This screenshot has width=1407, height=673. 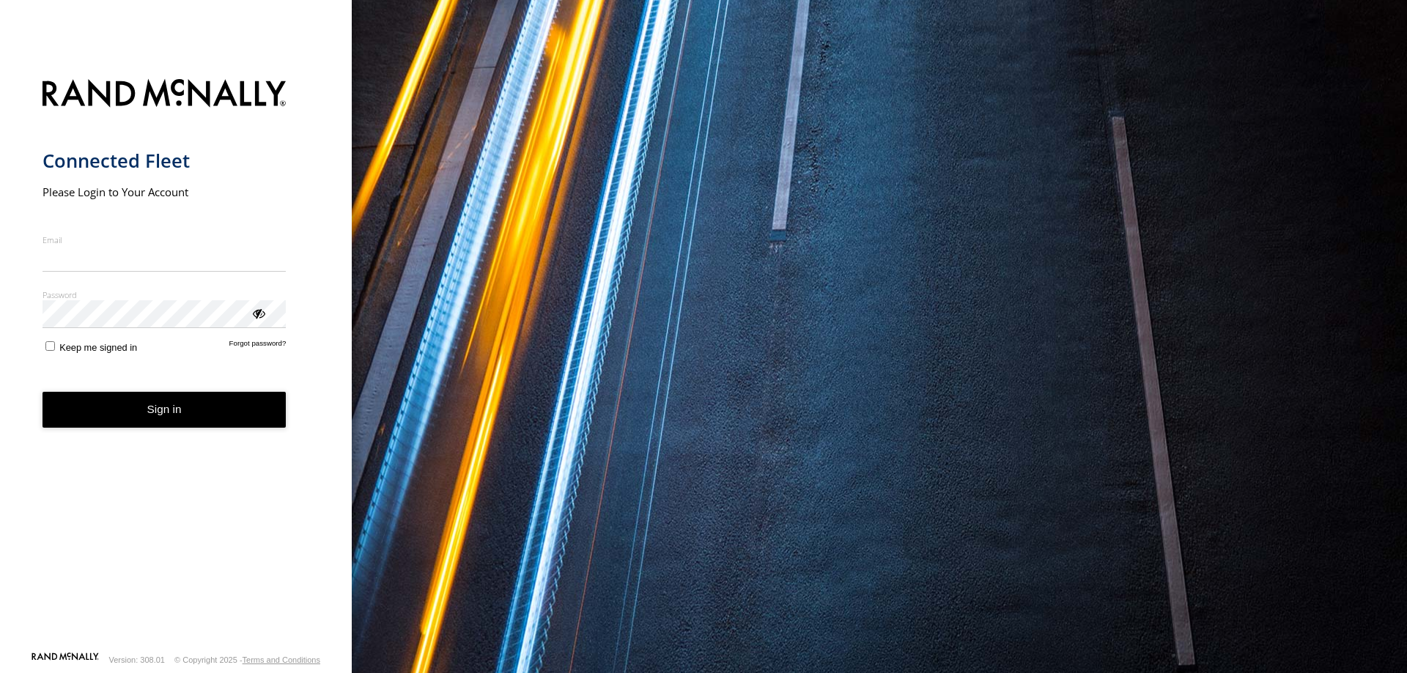 I want to click on label: Email, so click(x=164, y=240).